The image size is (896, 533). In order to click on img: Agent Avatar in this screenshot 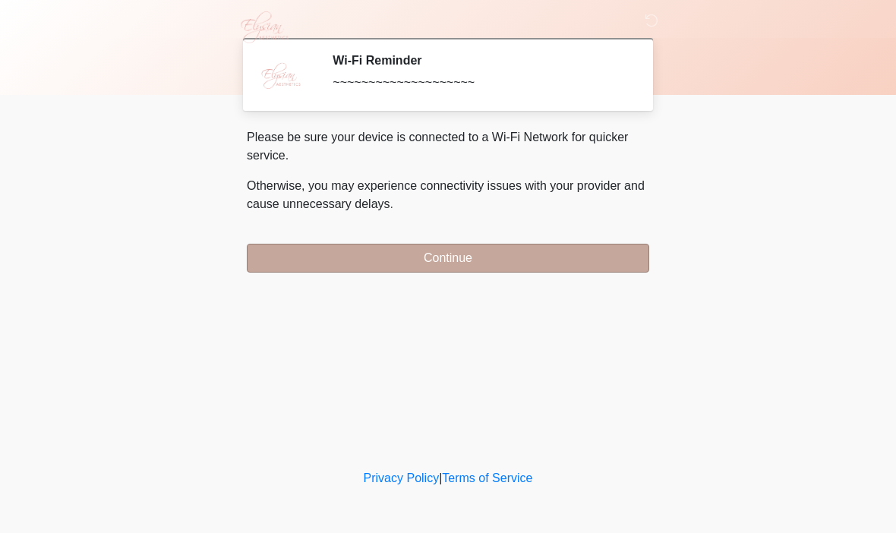, I will do `click(281, 76)`.